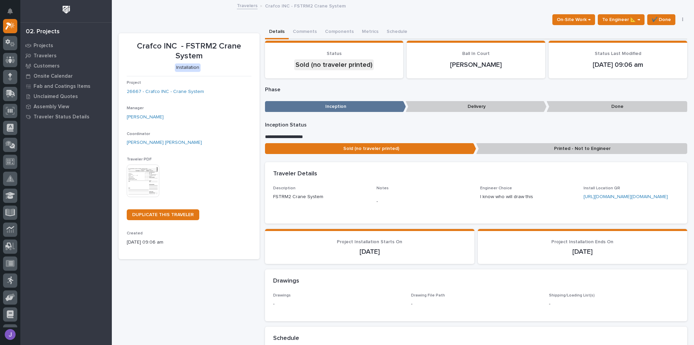  I want to click on p: Done, so click(617, 106).